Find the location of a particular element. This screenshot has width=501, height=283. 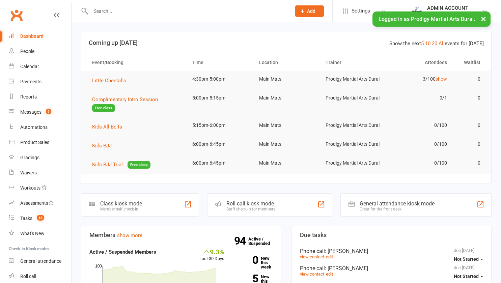

th: Trainer is located at coordinates (353, 62).